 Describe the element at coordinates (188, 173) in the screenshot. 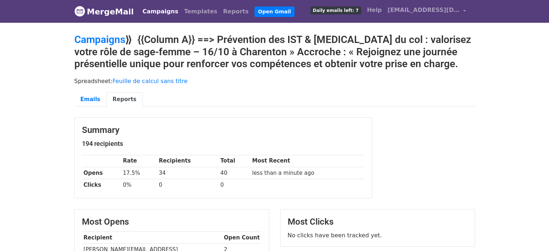

I see `td: 34` at that location.